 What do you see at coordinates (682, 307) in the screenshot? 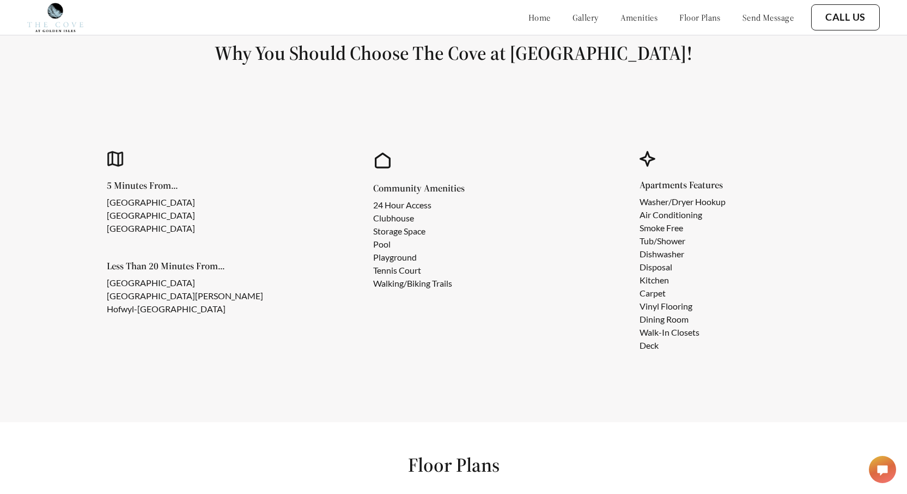
I see `li: Vinyl Flooring` at bounding box center [682, 307].